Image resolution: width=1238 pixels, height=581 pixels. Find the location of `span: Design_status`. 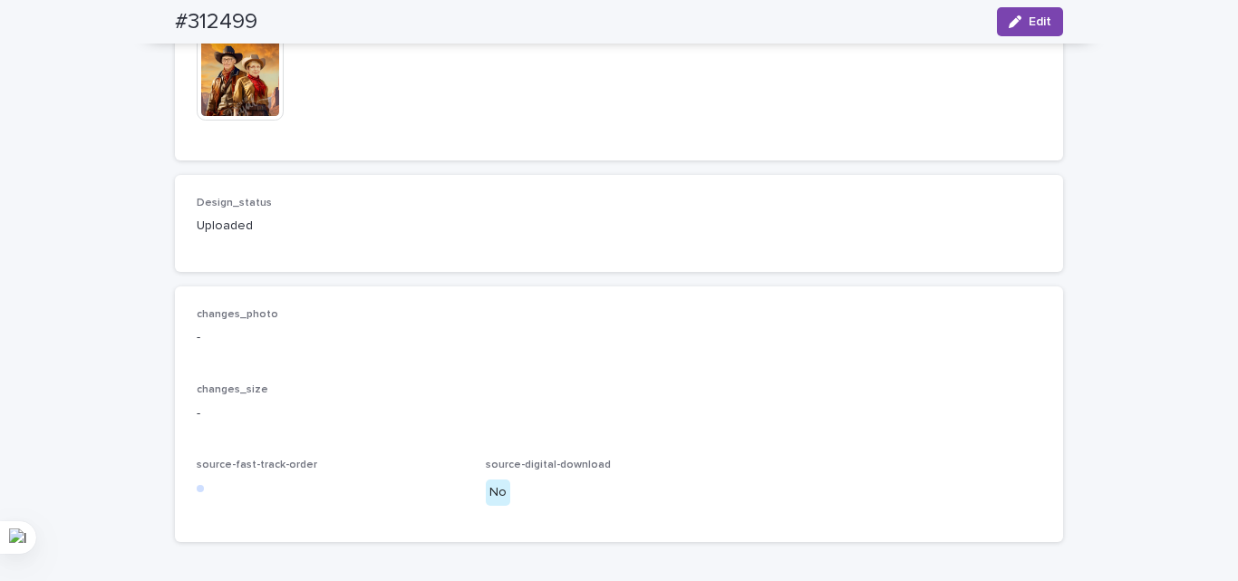

span: Design_status is located at coordinates (234, 203).